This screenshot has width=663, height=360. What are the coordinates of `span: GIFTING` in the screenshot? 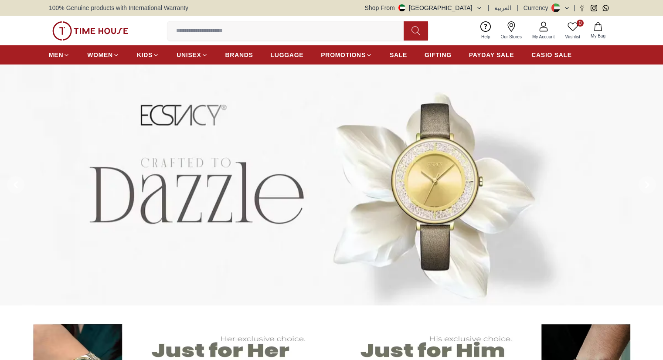 It's located at (438, 55).